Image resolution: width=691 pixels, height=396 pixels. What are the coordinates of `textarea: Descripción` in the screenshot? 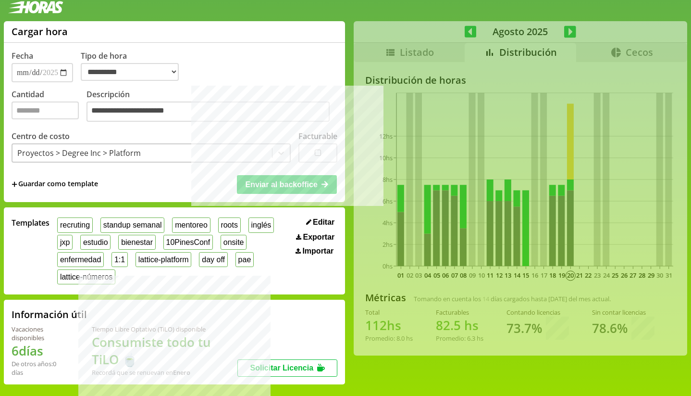 It's located at (208, 111).